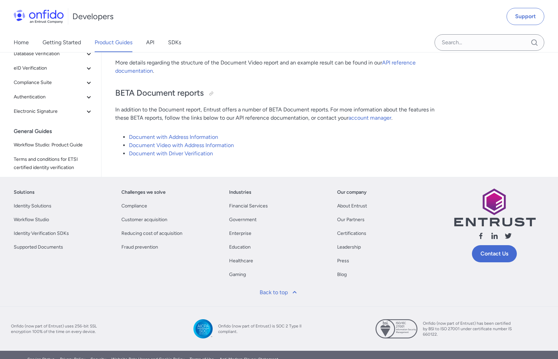 Image resolution: width=558 pixels, height=359 pixels. What do you see at coordinates (56, 131) in the screenshot?
I see `div: General Guides` at bounding box center [56, 131].